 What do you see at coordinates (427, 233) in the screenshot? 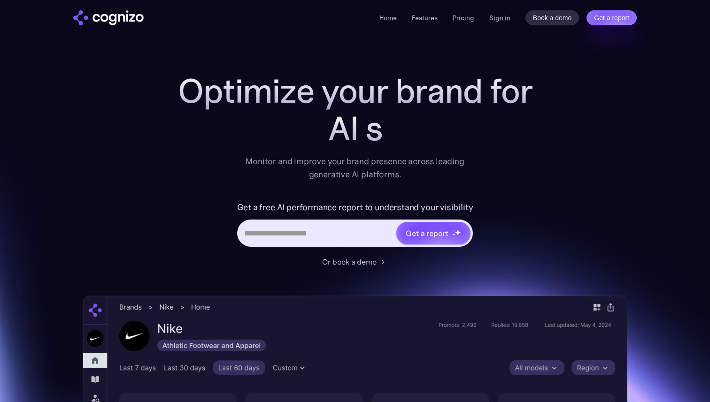
I see `div: Get a report` at bounding box center [427, 233].